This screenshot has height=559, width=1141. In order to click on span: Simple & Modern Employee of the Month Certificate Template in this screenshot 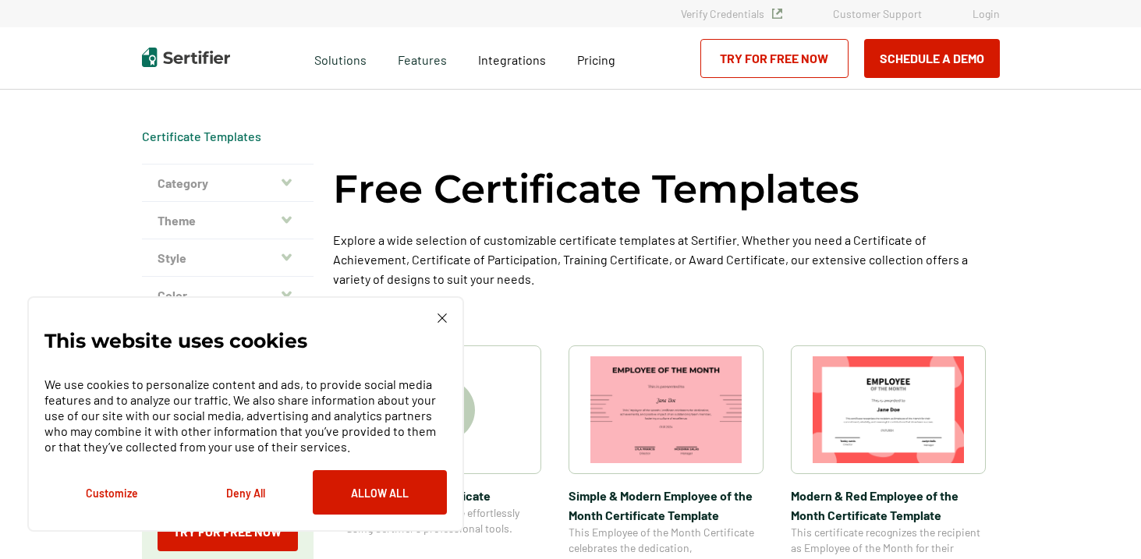, I will do `click(666, 505)`.